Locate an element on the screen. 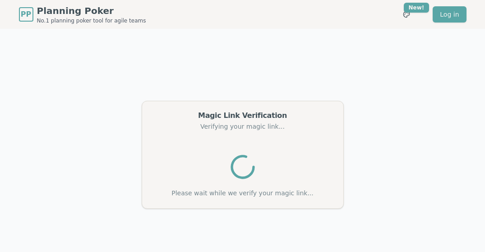 Image resolution: width=485 pixels, height=252 pixels. a: Log in is located at coordinates (449, 14).